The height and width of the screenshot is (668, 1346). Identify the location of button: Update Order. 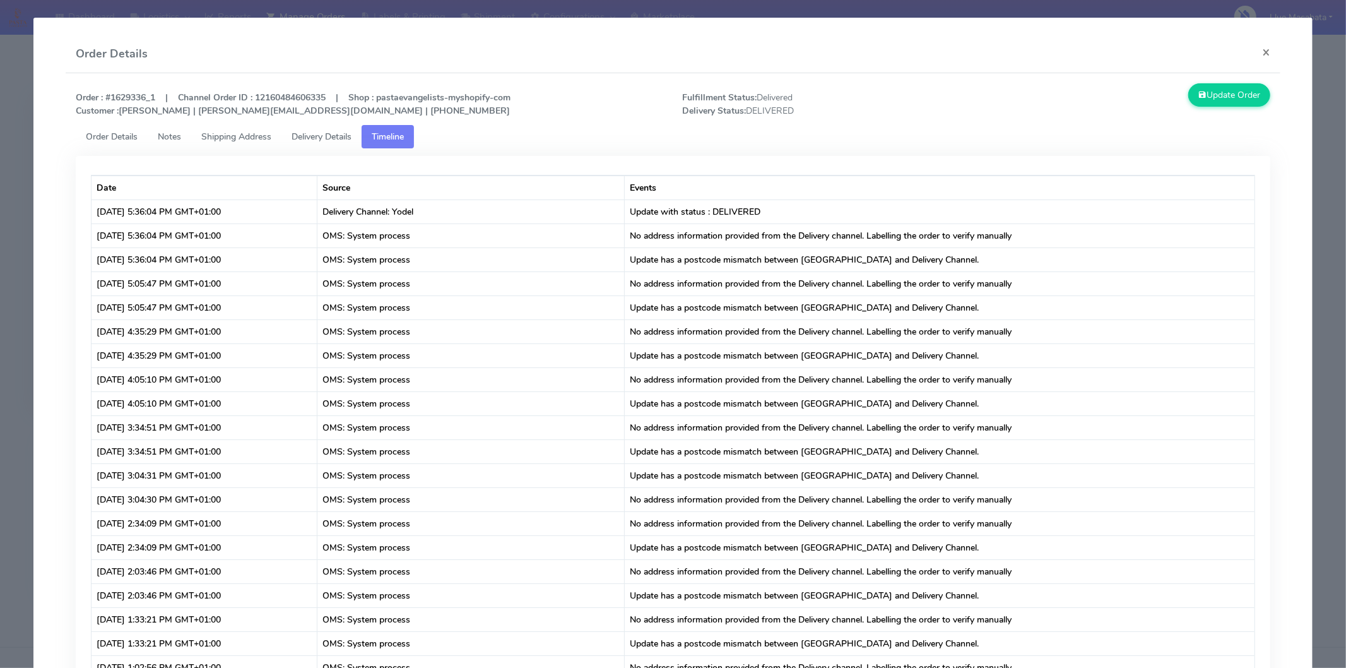
(1230, 95).